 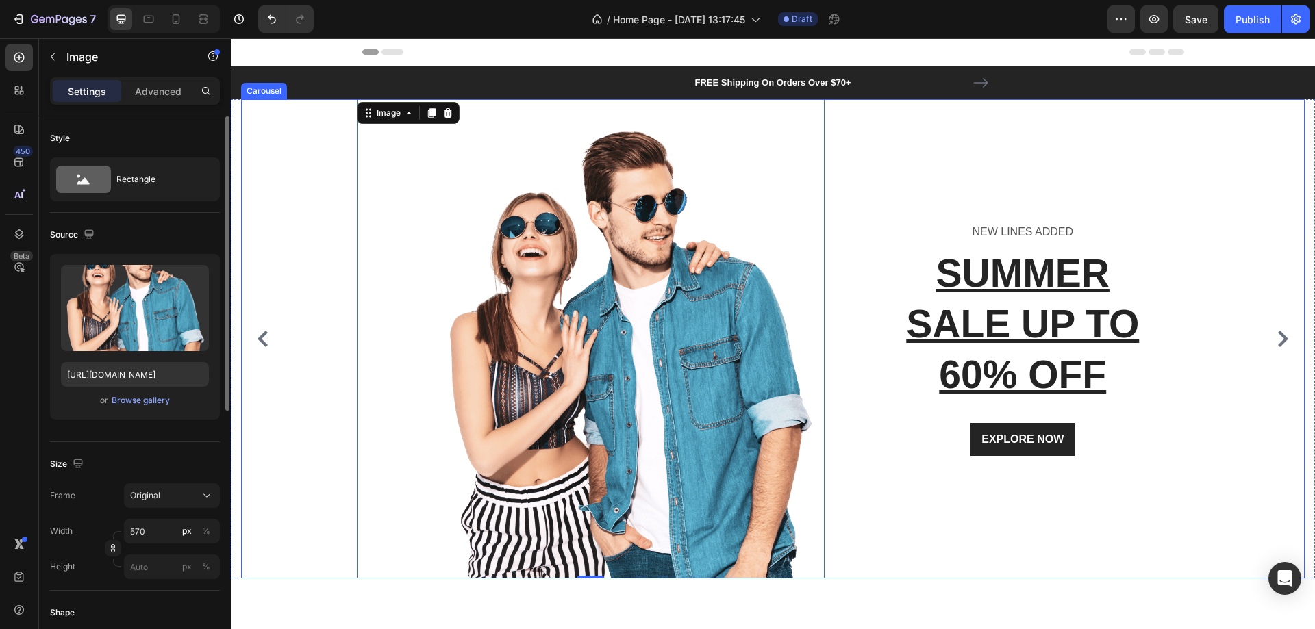 I want to click on label: Width, so click(x=61, y=532).